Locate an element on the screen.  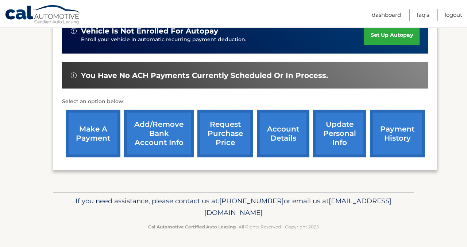
a: update personal info is located at coordinates (340, 133).